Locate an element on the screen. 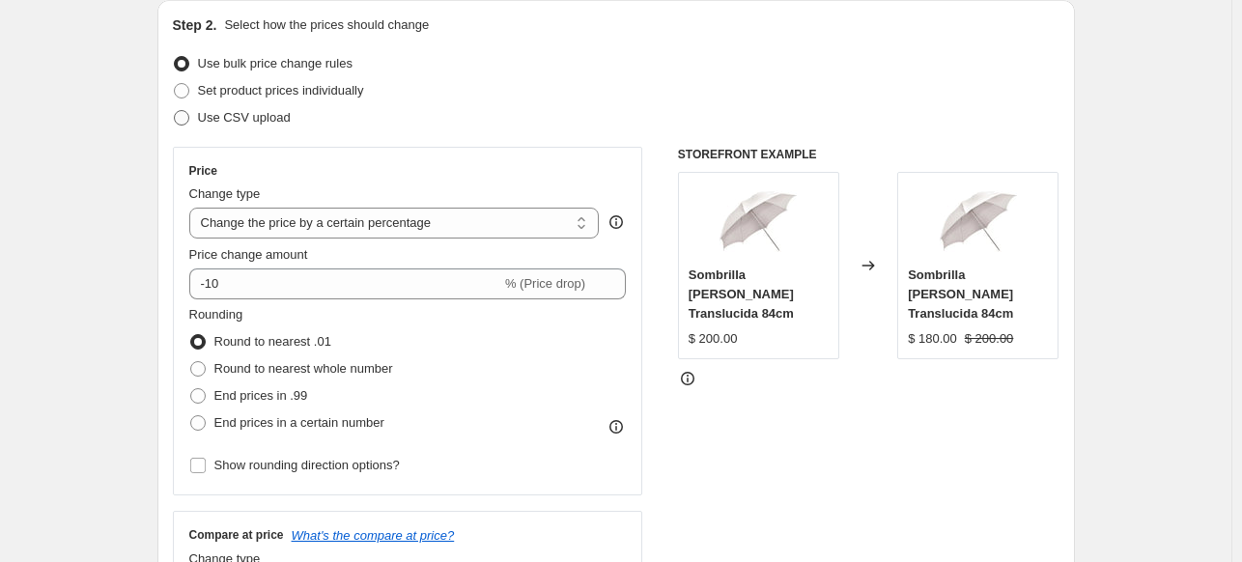 This screenshot has height=562, width=1242. h6: STOREFRONT EXAMPLE is located at coordinates (868, 155).